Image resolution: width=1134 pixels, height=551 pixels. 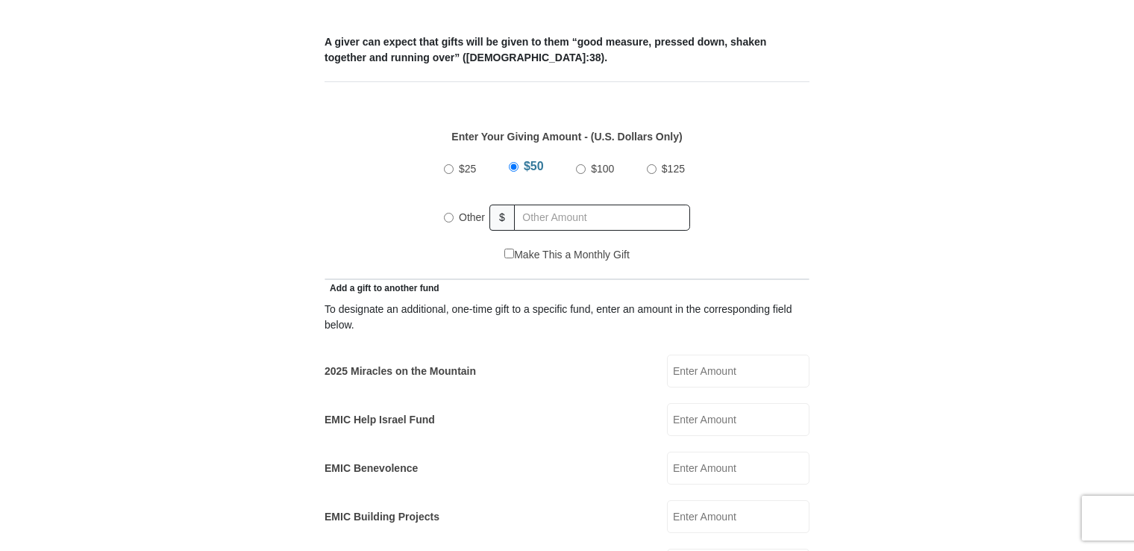 I want to click on label: Make This a Monthly Gift, so click(x=567, y=254).